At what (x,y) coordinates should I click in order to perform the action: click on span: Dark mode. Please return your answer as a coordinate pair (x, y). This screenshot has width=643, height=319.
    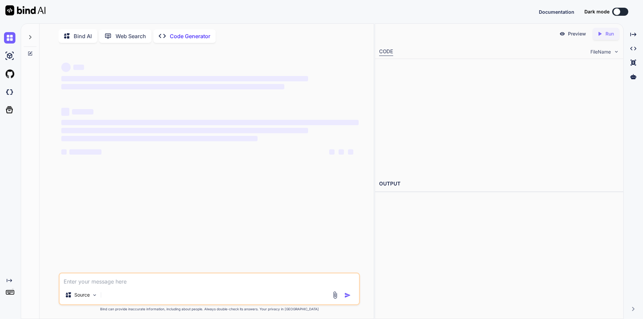
    Looking at the image, I should click on (596, 12).